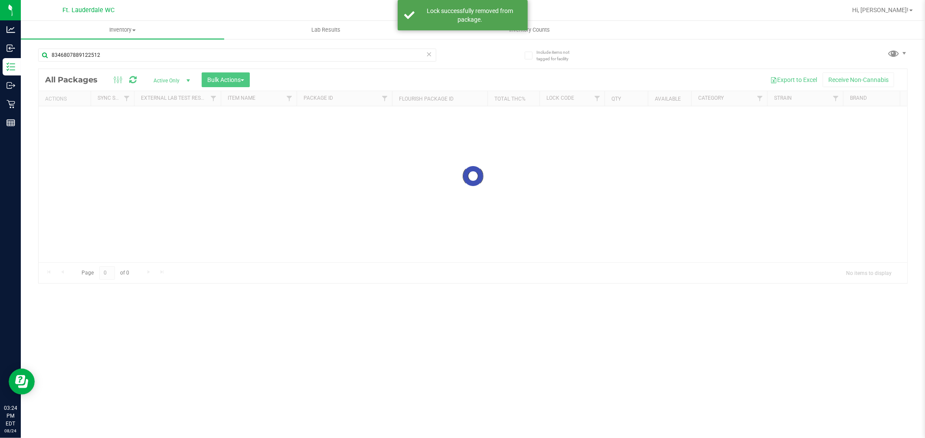 The width and height of the screenshot is (925, 438). Describe the element at coordinates (122, 30) in the screenshot. I see `a: Inventory` at that location.